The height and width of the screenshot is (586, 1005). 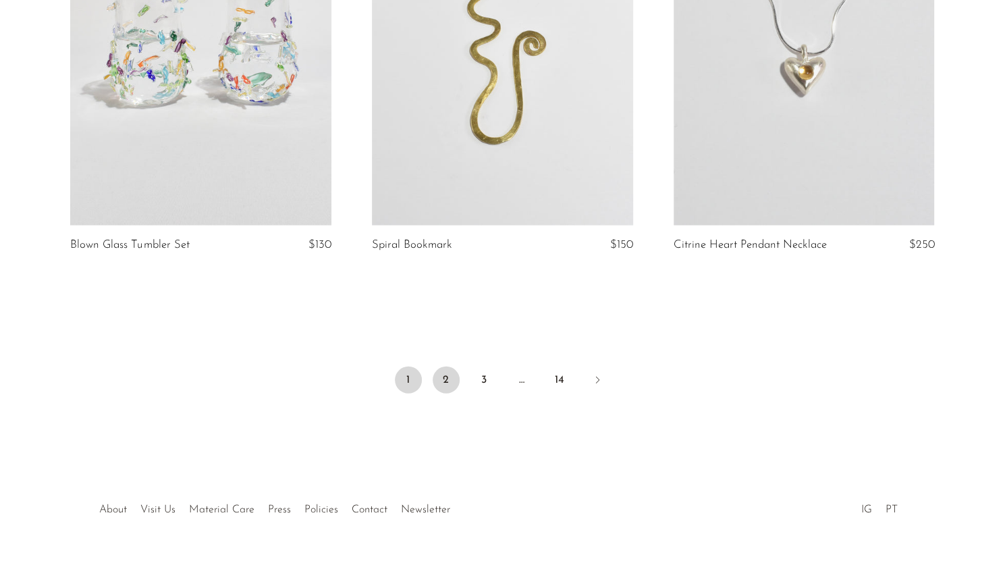 What do you see at coordinates (921, 244) in the screenshot?
I see `span: $250` at bounding box center [921, 244].